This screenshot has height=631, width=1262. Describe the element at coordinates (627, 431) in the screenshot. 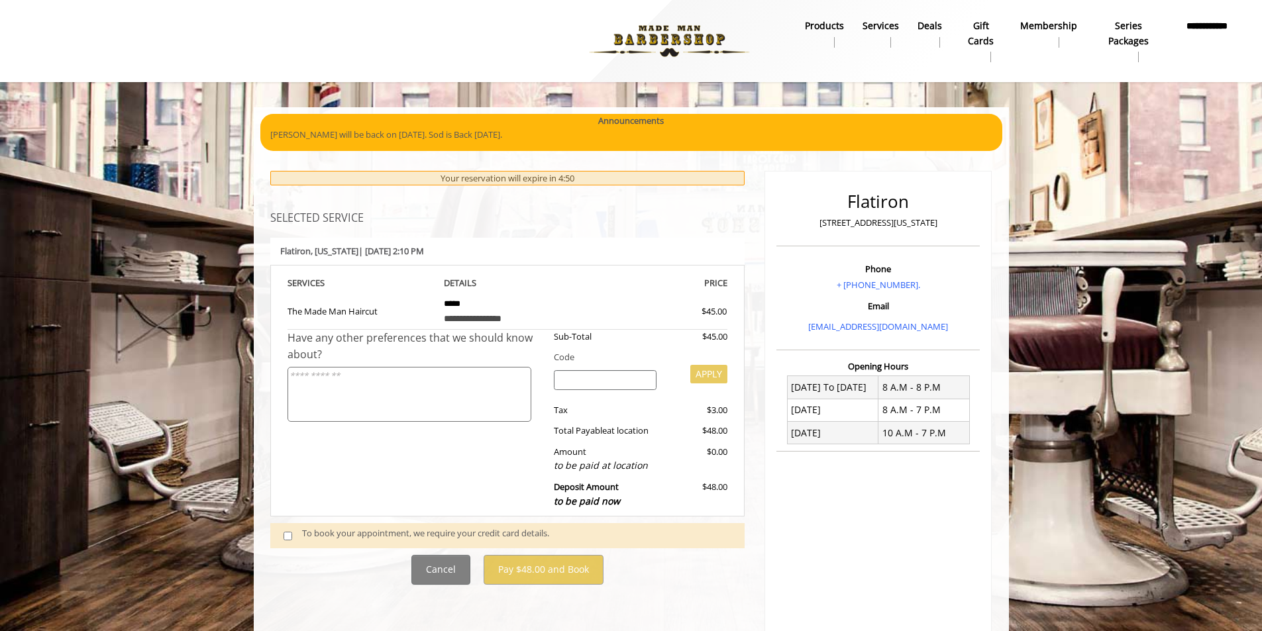

I see `span: at location` at that location.